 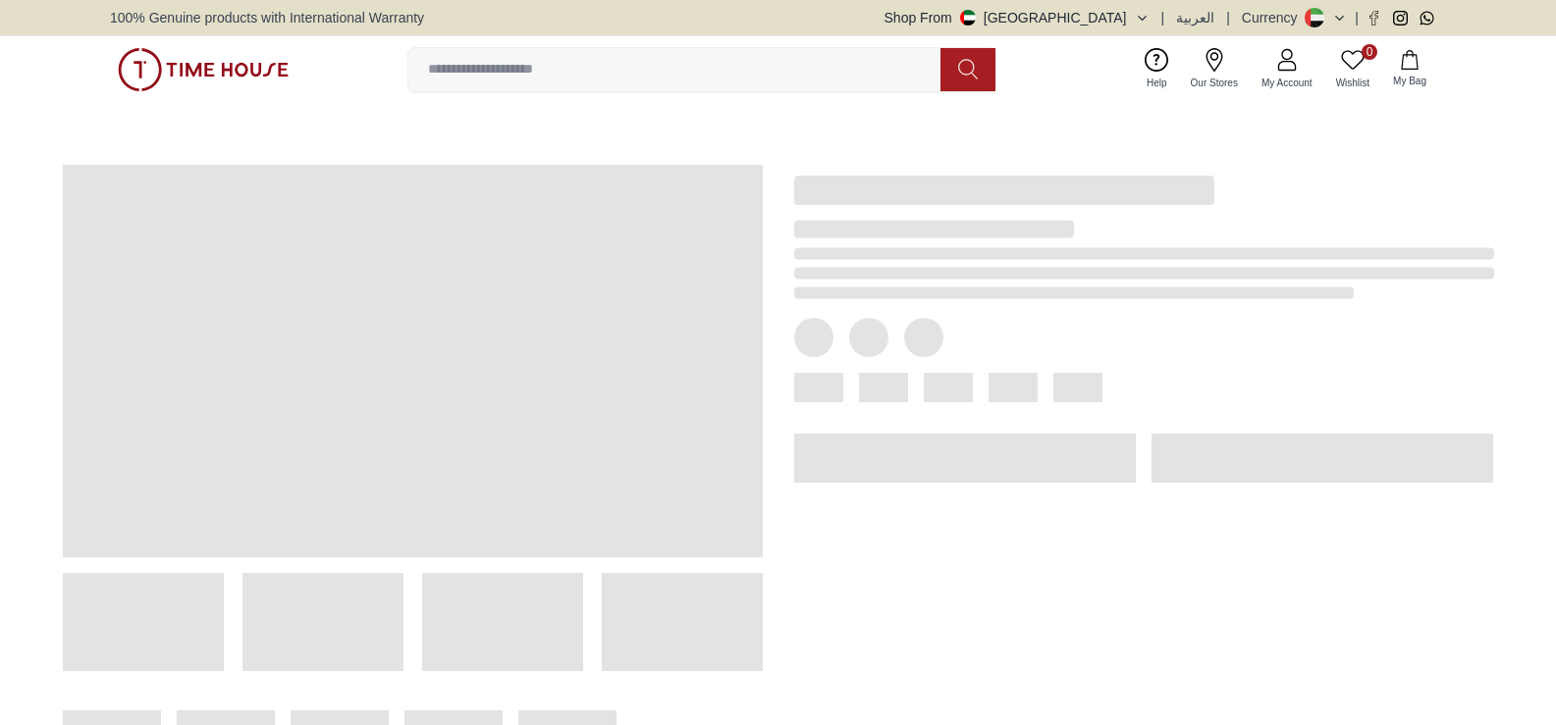 I want to click on a: Facebook, so click(x=1373, y=18).